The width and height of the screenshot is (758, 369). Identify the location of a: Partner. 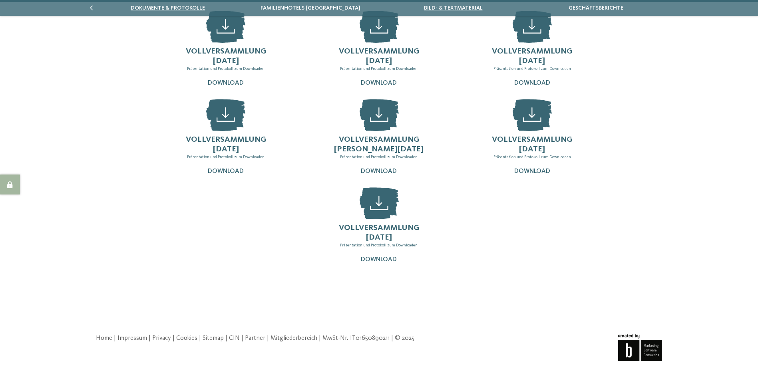
(255, 339).